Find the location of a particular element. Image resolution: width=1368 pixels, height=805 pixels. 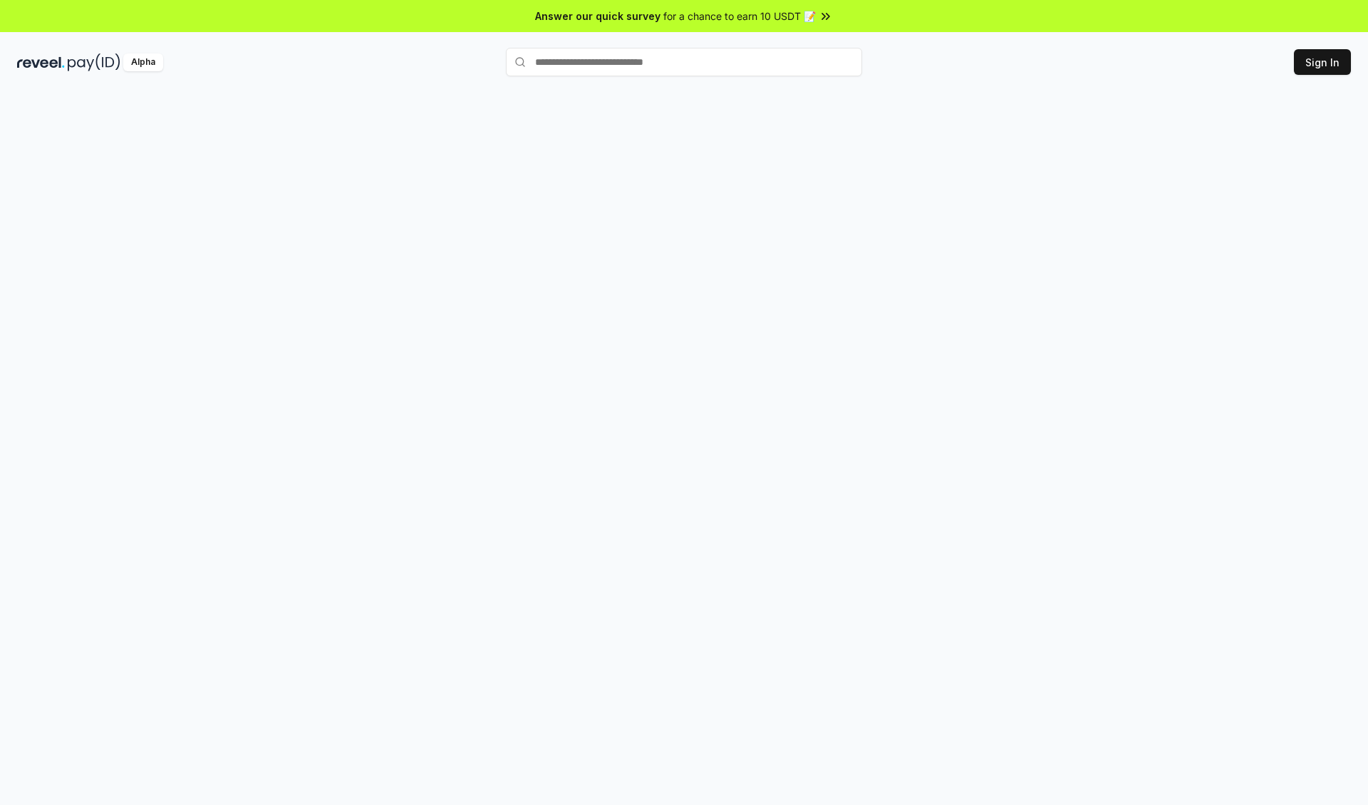

span: for a chance to earn 10 USDT 📝 is located at coordinates (740, 16).